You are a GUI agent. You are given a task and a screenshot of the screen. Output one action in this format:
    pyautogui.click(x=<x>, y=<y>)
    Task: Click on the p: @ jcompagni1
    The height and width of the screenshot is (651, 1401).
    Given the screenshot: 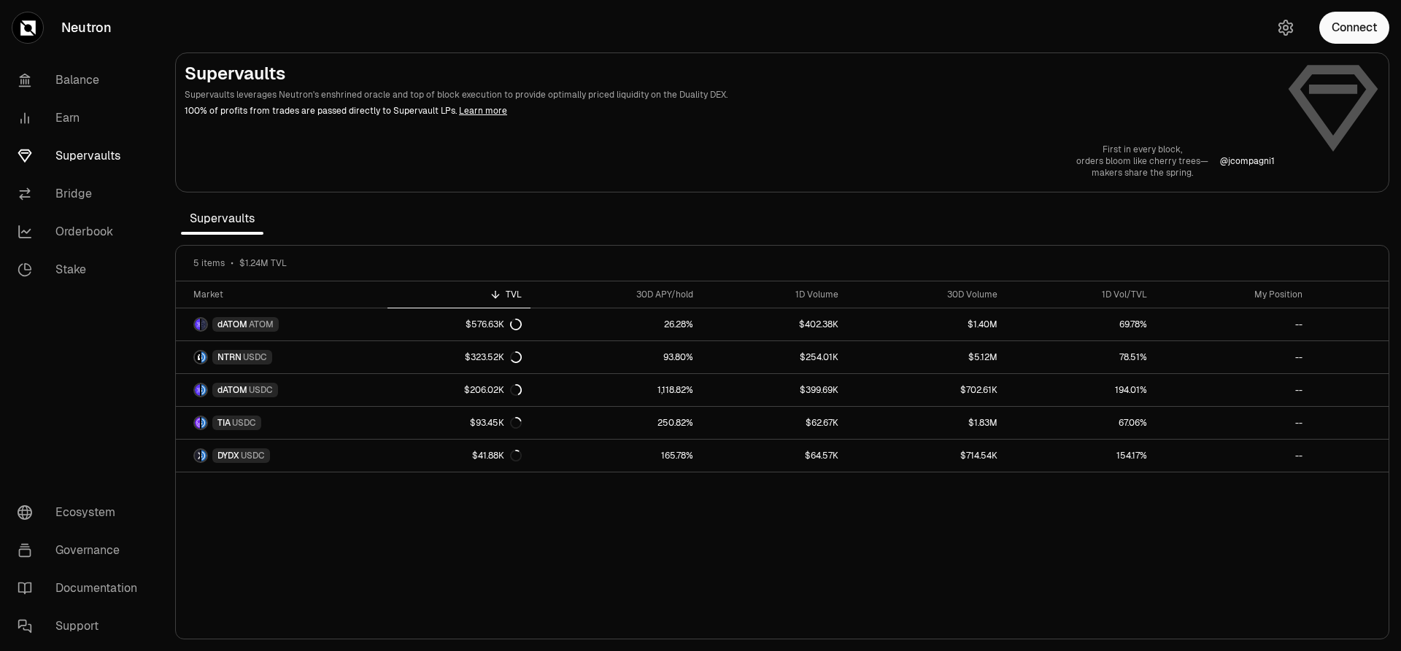 What is the action you would take?
    pyautogui.click(x=1247, y=161)
    